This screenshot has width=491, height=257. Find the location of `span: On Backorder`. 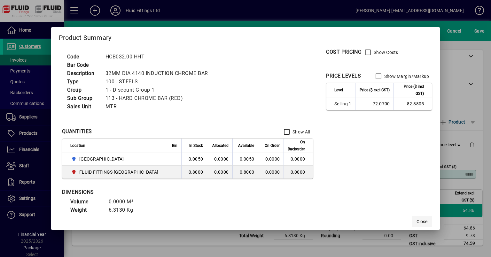

span: On Backorder is located at coordinates (296, 146).